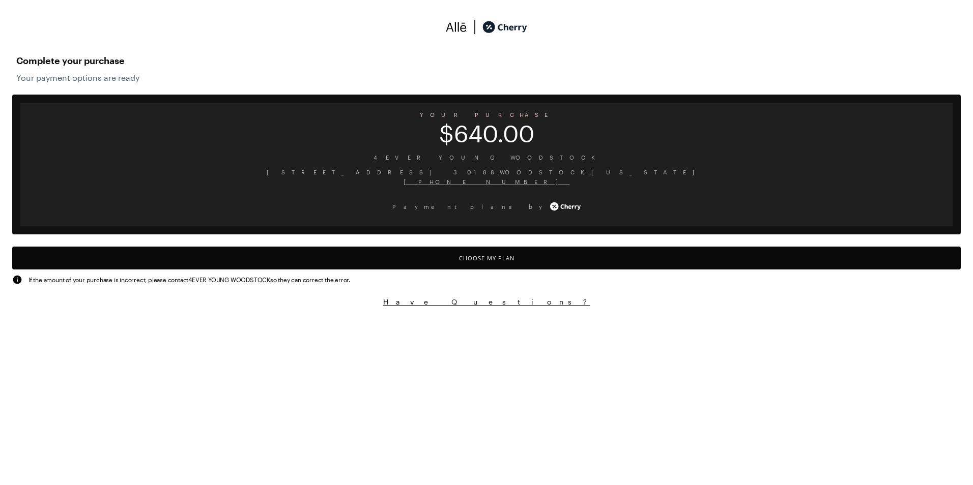 This screenshot has height=485, width=973. What do you see at coordinates (487, 115) in the screenshot?
I see `span: YOUR PURCHASE` at bounding box center [487, 115].